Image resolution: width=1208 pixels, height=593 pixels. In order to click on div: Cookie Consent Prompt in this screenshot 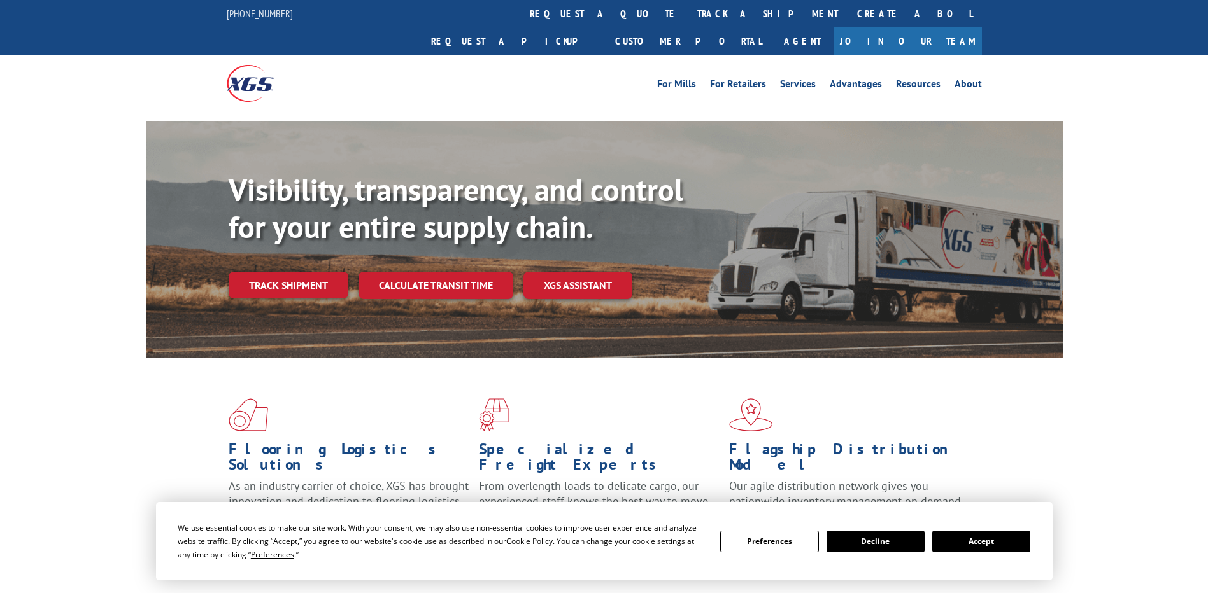, I will do `click(604, 541)`.